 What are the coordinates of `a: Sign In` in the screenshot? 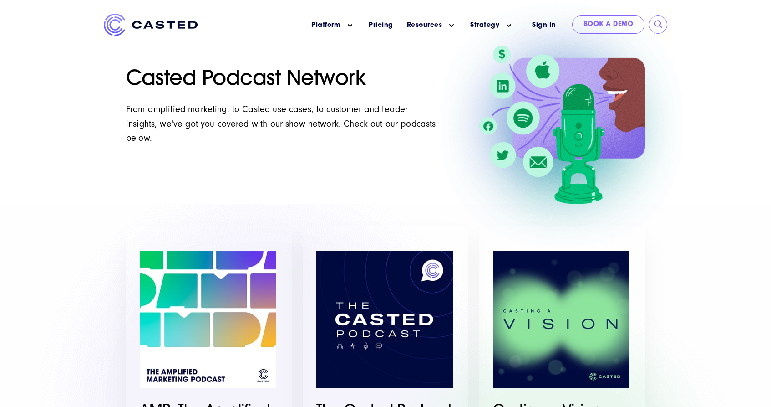 It's located at (544, 25).